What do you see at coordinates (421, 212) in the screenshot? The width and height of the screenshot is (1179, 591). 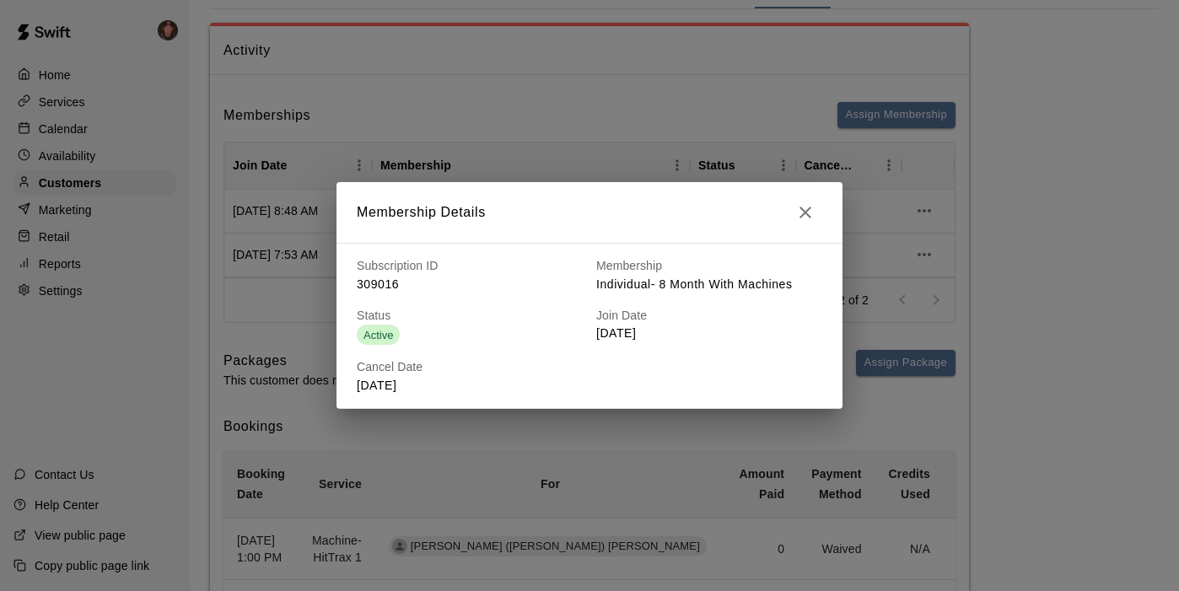 I see `h6: Membership Details` at bounding box center [421, 212].